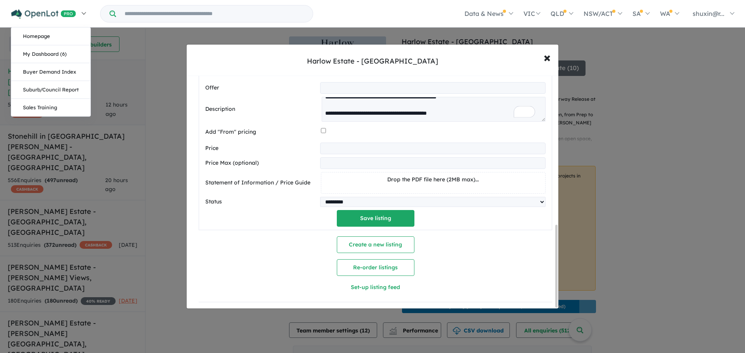 This screenshot has width=745, height=353. I want to click on img: Openlot PRO Logo White, so click(43, 14).